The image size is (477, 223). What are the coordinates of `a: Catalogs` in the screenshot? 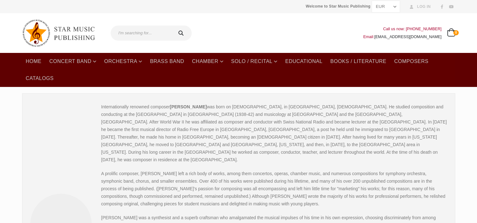 It's located at (40, 78).